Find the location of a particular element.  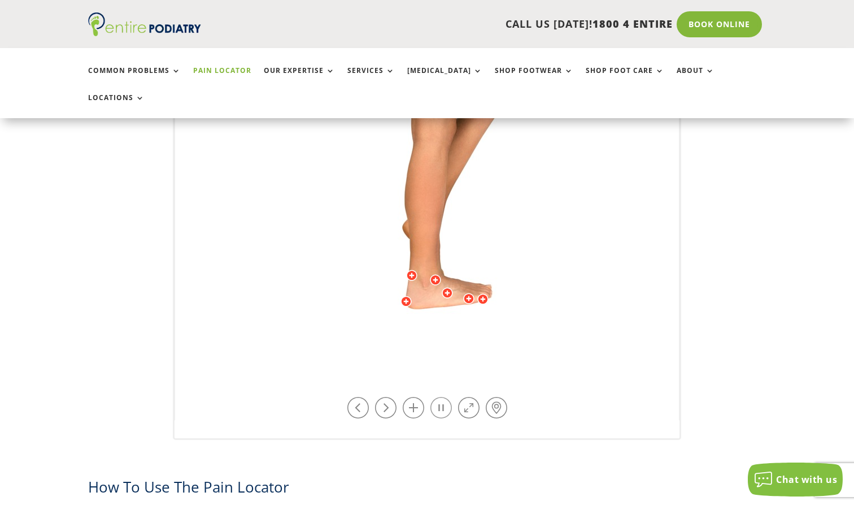

a: Zoom in / out is located at coordinates (414, 407).